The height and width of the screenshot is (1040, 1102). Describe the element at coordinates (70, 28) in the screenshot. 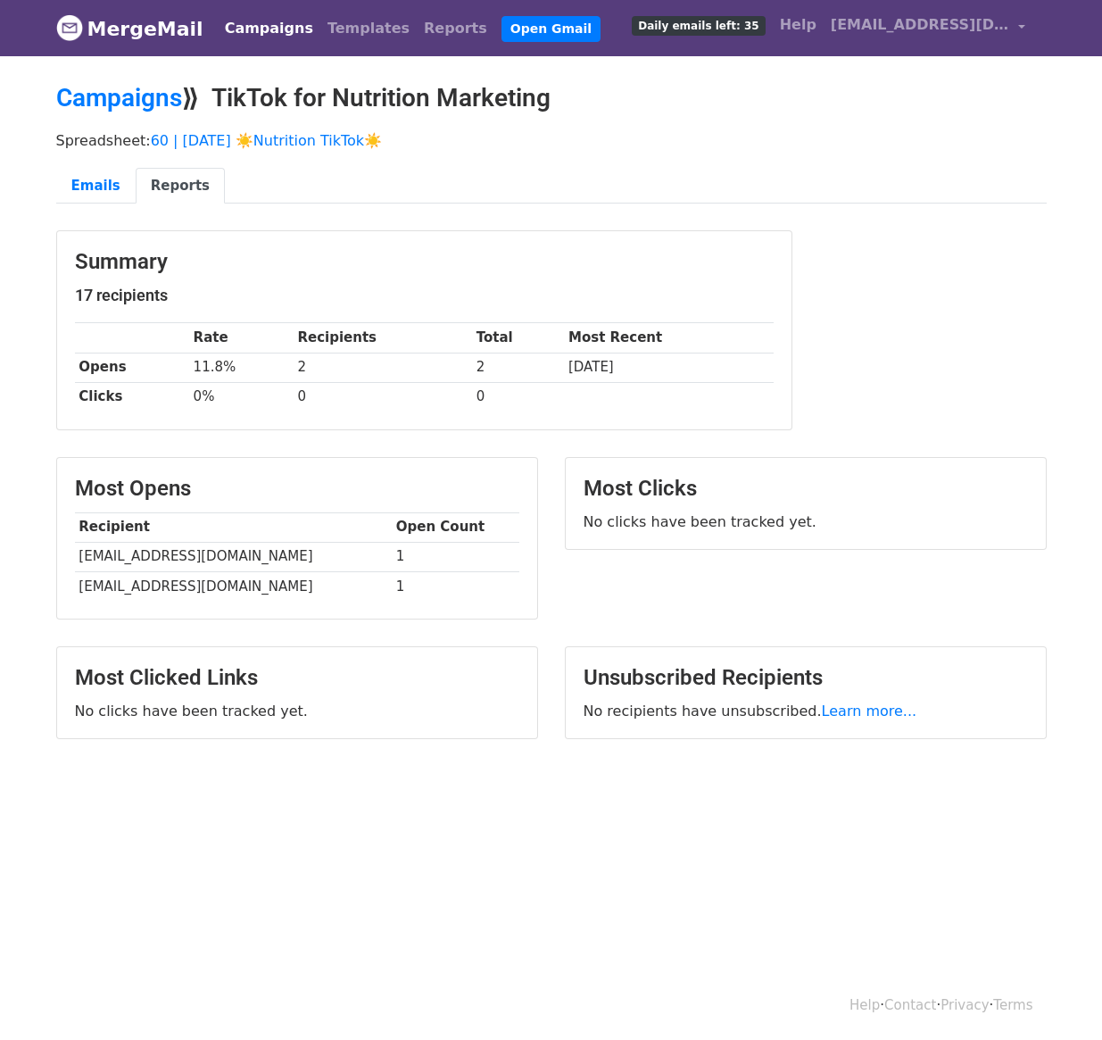

I see `img: MergeMail logo` at that location.